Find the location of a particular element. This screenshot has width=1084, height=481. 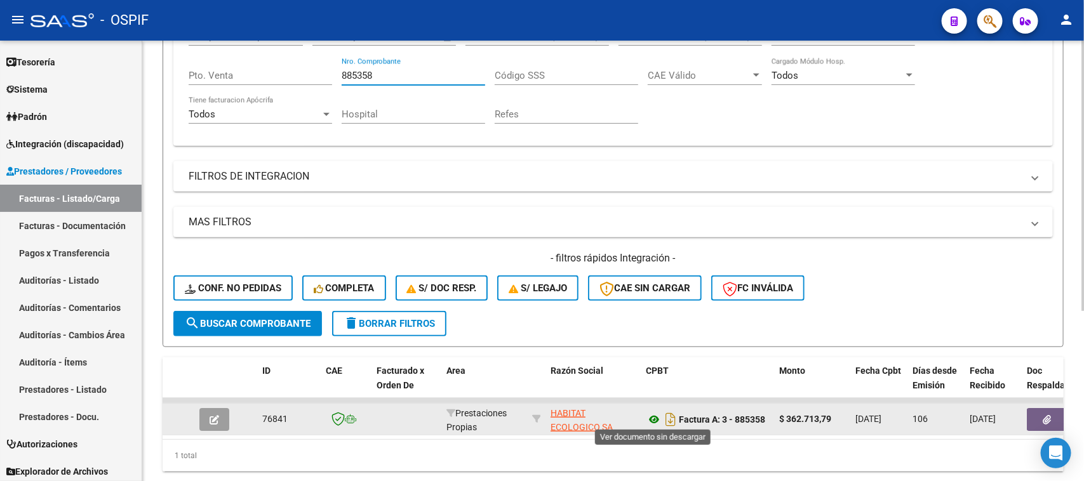

span: S/ Doc Resp. is located at coordinates (442, 288).